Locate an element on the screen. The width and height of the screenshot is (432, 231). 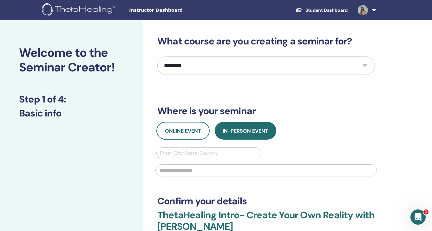
img: default.jpg is located at coordinates (363, 10).